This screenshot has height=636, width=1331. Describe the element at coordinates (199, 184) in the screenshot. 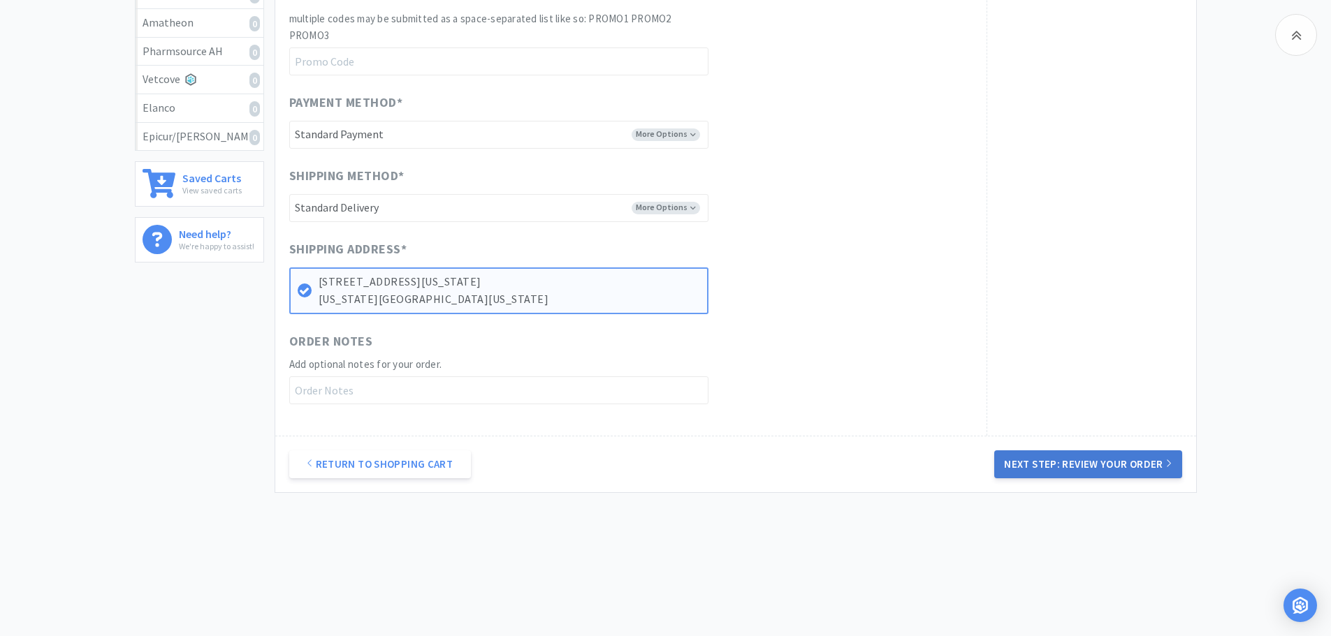

I see `a: Saved CartsView saved carts` at that location.